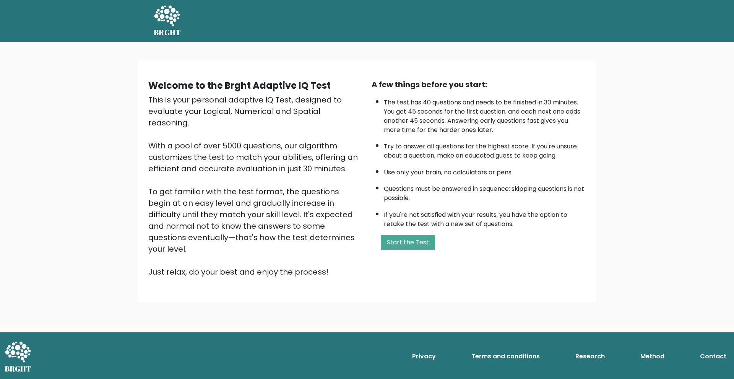 This screenshot has height=379, width=734. What do you see at coordinates (652, 356) in the screenshot?
I see `a: Method` at bounding box center [652, 356].